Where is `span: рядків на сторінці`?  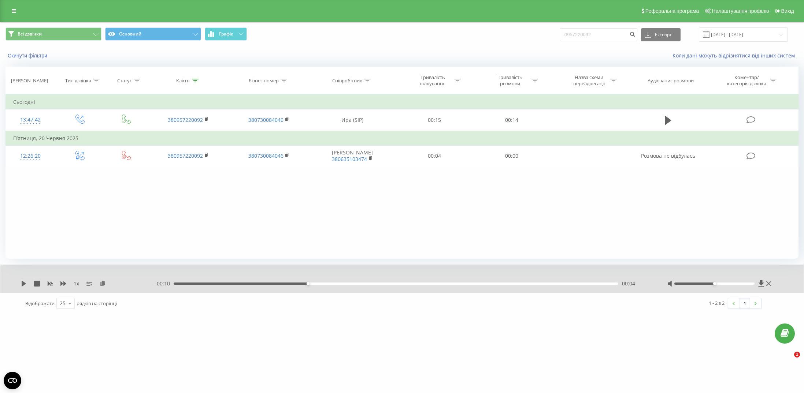 span: рядків на сторінці is located at coordinates (97, 304).